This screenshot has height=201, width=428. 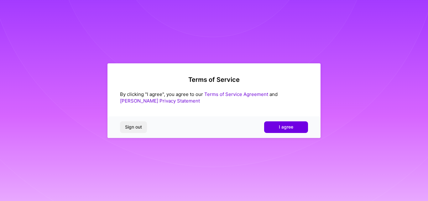 What do you see at coordinates (236, 94) in the screenshot?
I see `a: Terms of Service Agreement` at bounding box center [236, 94].